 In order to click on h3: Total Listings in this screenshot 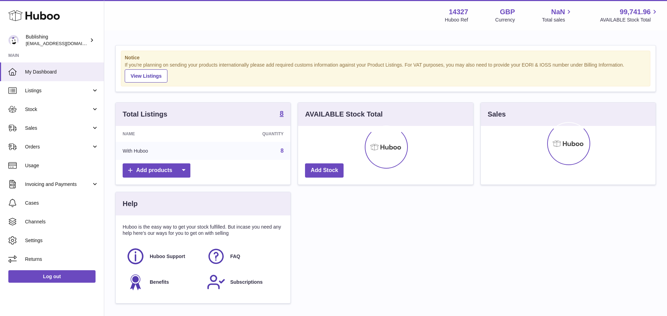, I will do `click(145, 114)`.